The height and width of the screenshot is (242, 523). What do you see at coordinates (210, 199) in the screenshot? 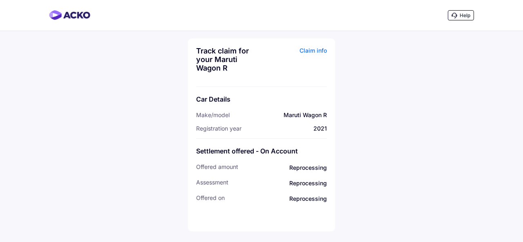
I see `span: offered On` at bounding box center [210, 199].